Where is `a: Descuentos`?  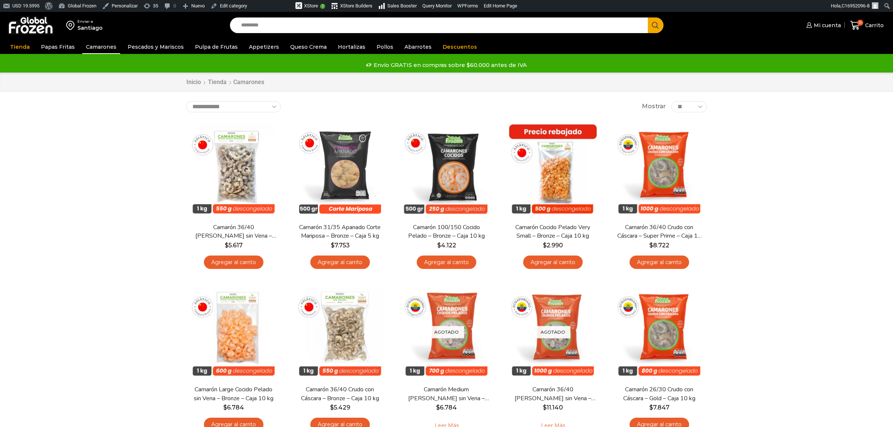
a: Descuentos is located at coordinates (460, 47).